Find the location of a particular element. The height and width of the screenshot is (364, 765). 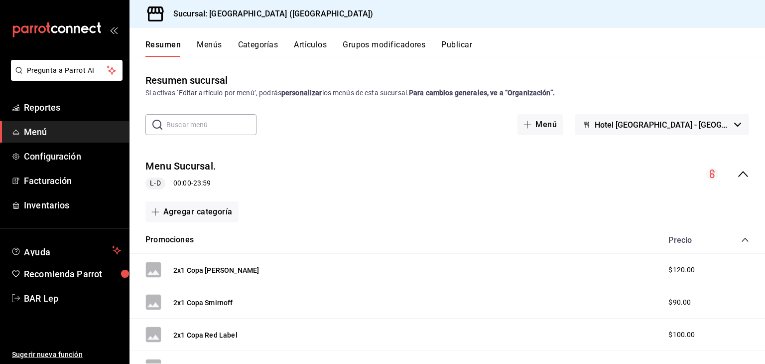

div: Precio is located at coordinates (691, 240).